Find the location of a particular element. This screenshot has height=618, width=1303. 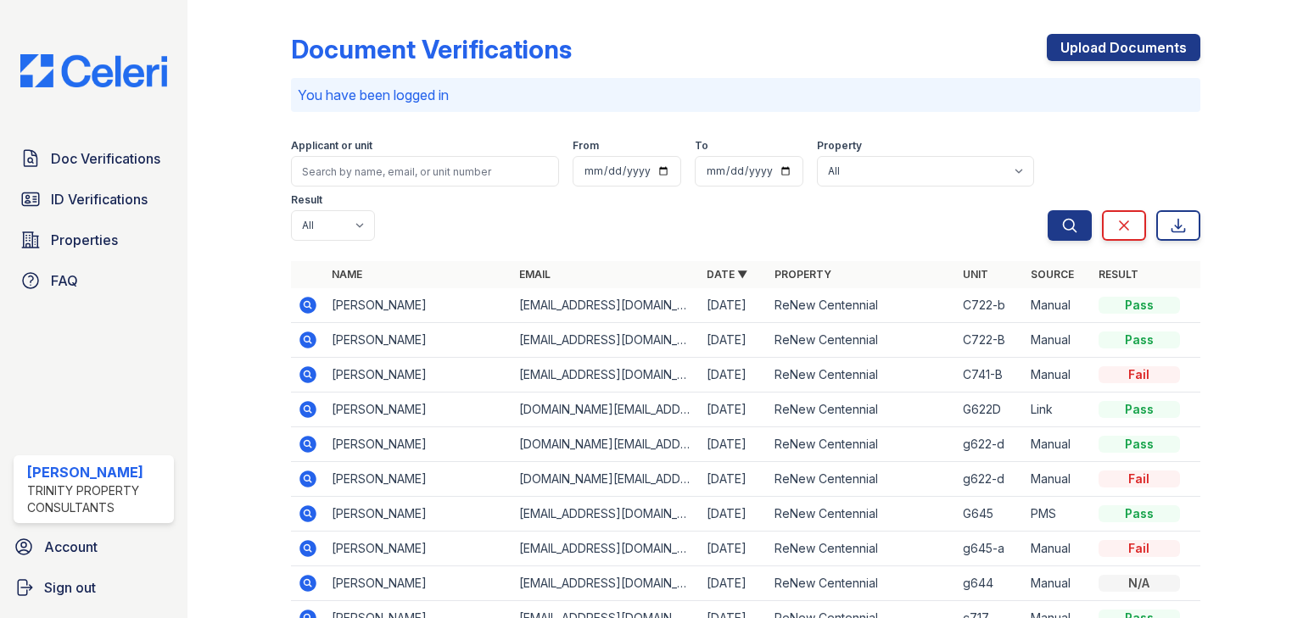

a: Name is located at coordinates (347, 274).